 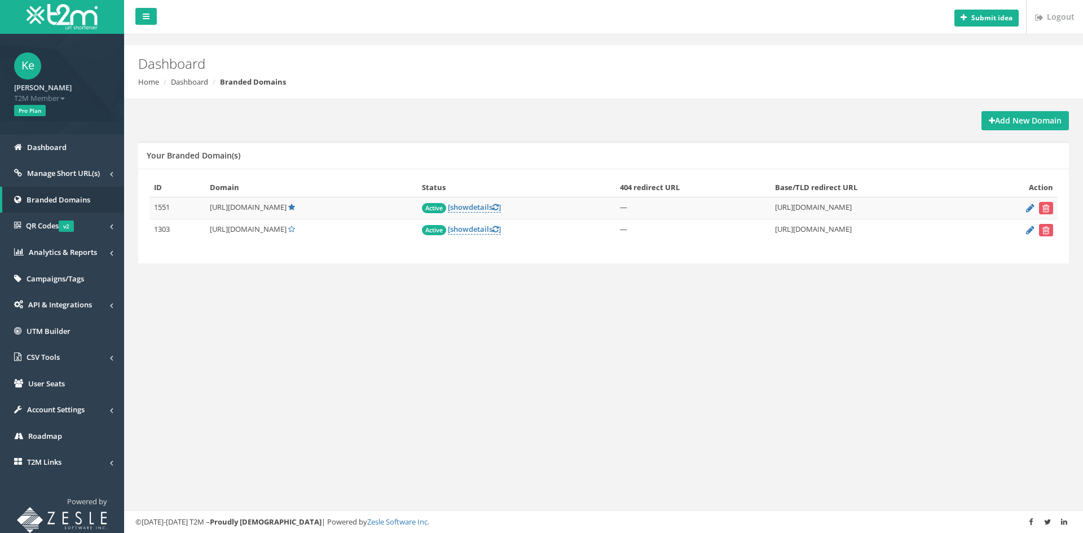 I want to click on strong: Add New Domain, so click(x=1025, y=120).